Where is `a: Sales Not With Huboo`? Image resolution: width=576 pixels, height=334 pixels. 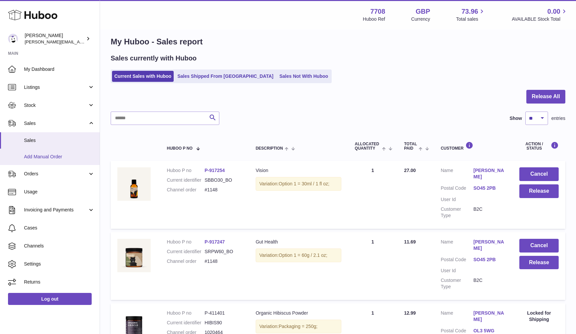 a: Sales Not With Huboo is located at coordinates (304, 76).